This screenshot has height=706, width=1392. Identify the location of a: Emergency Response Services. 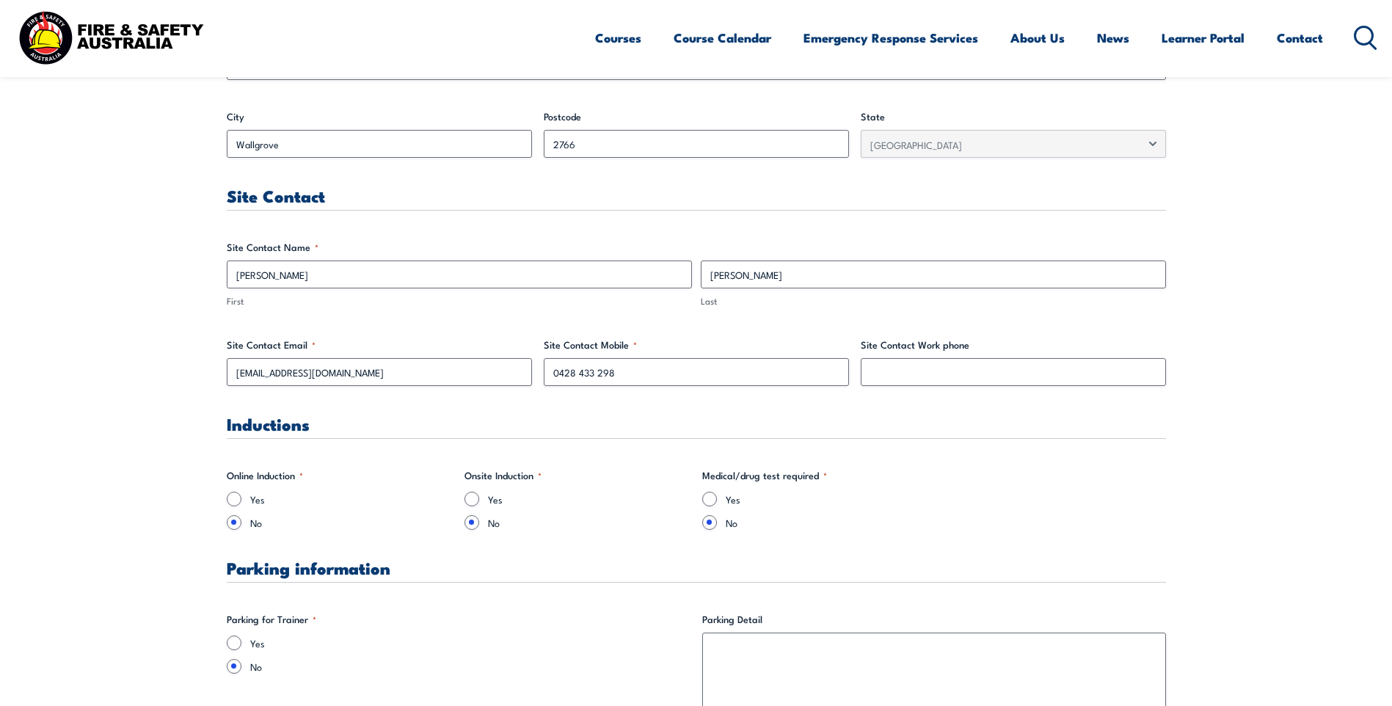
(891, 37).